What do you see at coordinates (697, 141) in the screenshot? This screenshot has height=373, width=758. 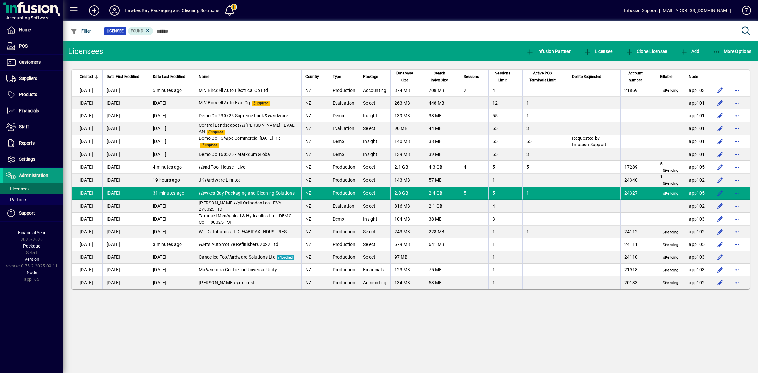 I see `span: app101.prod.infusionbusinesssoftware.com` at bounding box center [697, 141].